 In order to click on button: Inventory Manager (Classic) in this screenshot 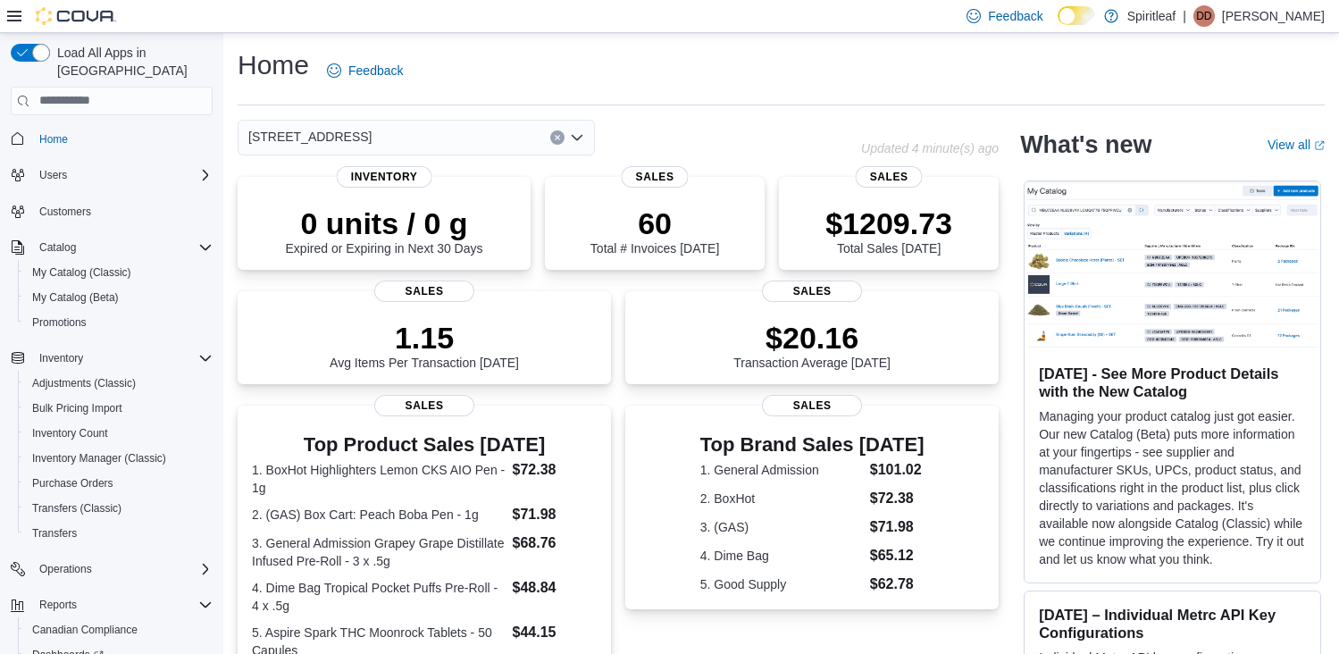, I will do `click(119, 458)`.